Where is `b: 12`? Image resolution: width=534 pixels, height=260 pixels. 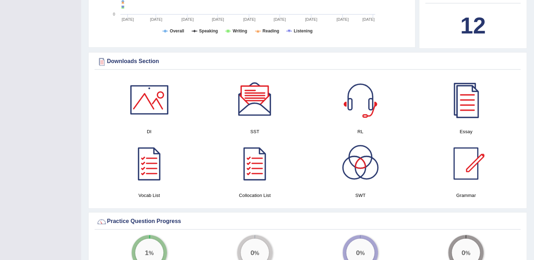
b: 12 is located at coordinates (473, 25).